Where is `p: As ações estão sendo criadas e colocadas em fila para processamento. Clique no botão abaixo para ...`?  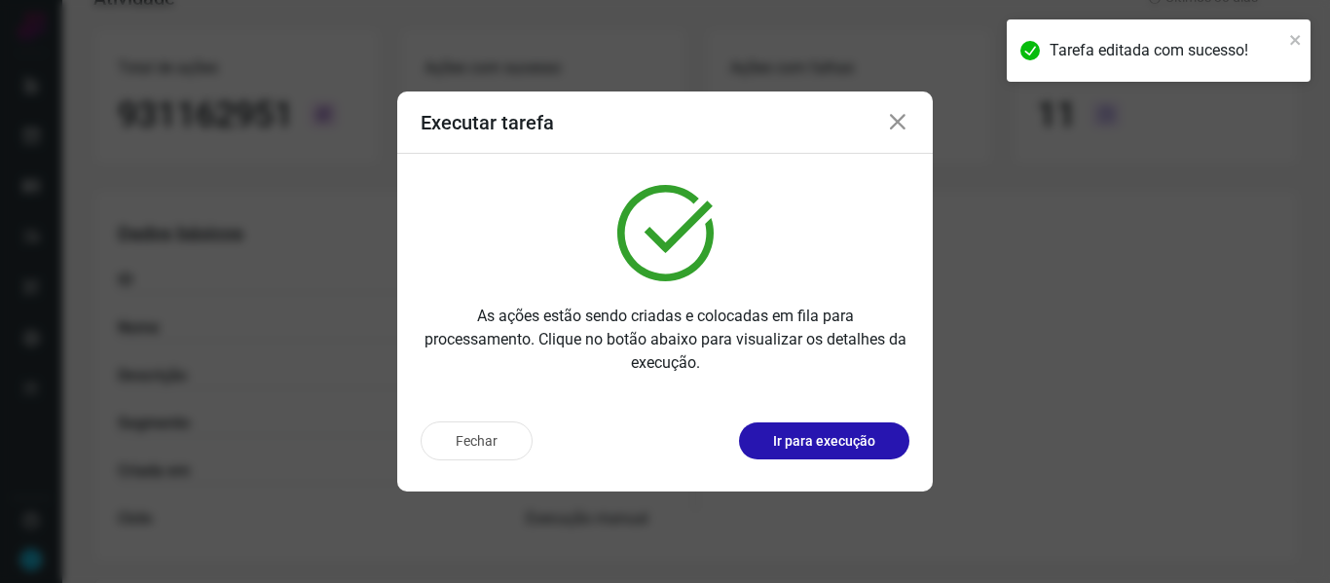 p: As ações estão sendo criadas e colocadas em fila para processamento. Clique no botão abaixo para ... is located at coordinates (665, 340).